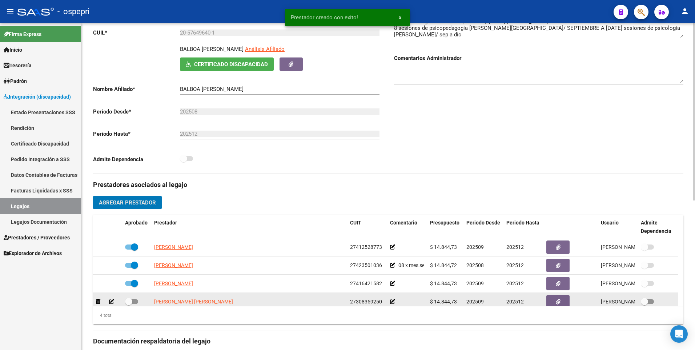  What do you see at coordinates (165, 223) in the screenshot?
I see `span: Prestador` at bounding box center [165, 223].